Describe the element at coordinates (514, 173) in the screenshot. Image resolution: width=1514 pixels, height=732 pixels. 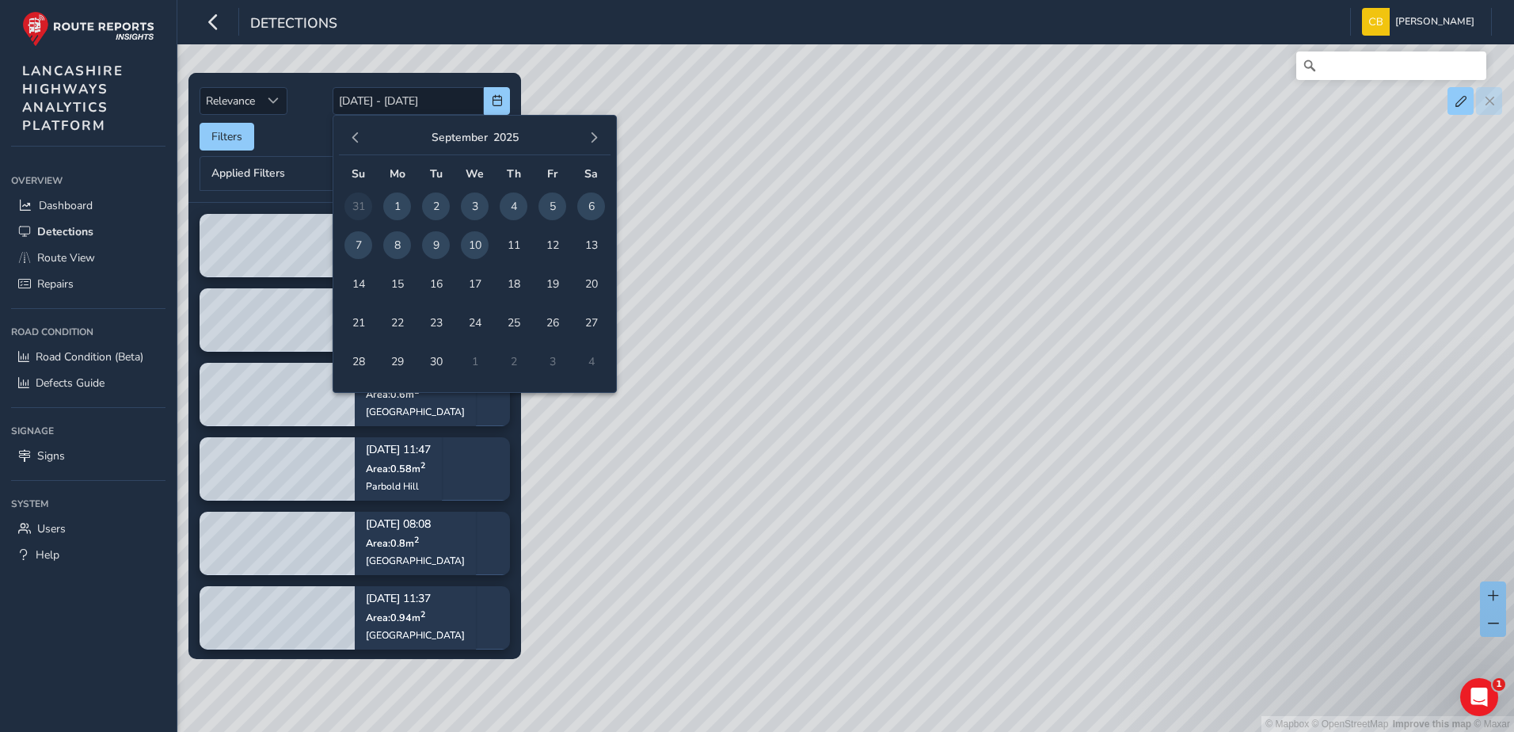
I see `span: Th` at that location.